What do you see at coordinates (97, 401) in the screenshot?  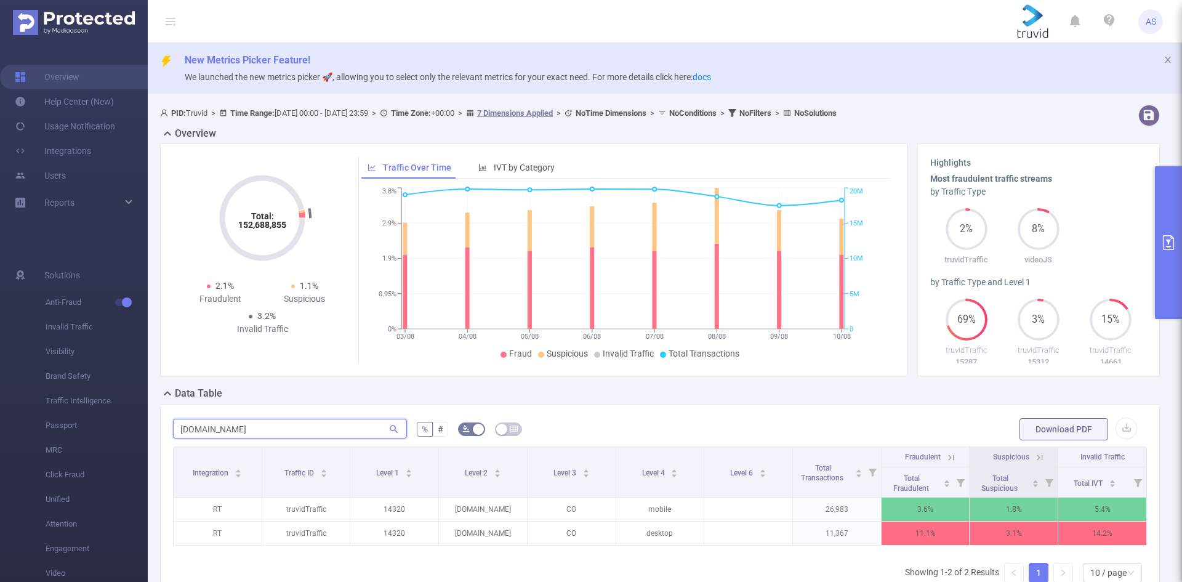 I see `span: Traffic Intelligence` at bounding box center [97, 401].